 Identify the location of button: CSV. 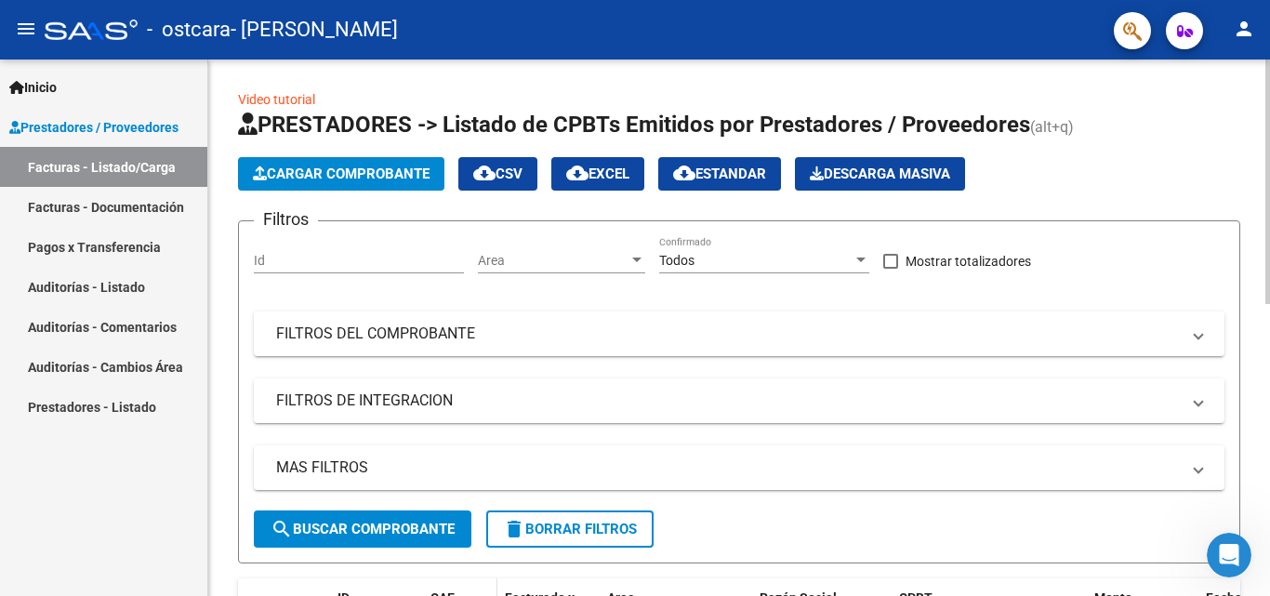
(498, 174).